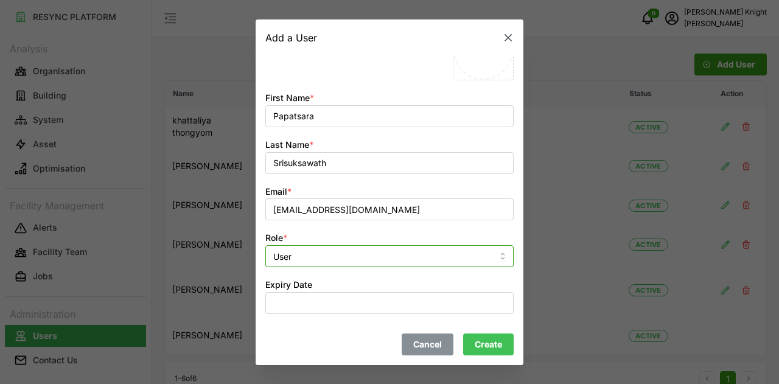 Image resolution: width=779 pixels, height=384 pixels. I want to click on label: Role, so click(276, 238).